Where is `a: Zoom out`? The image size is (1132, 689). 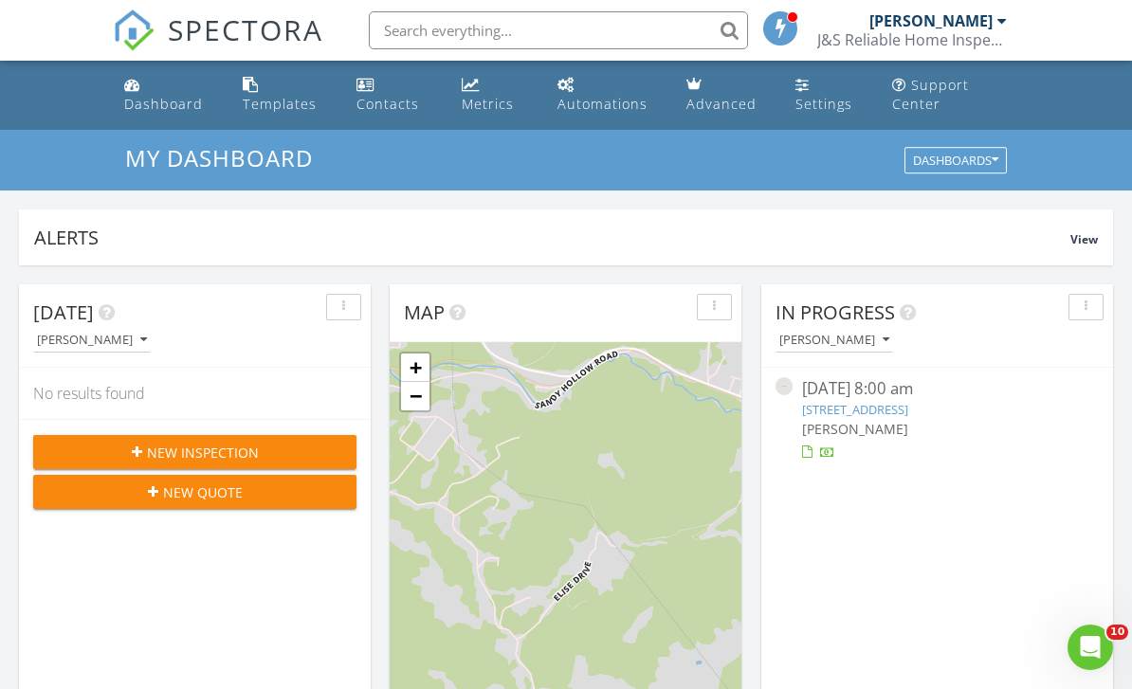
a: Zoom out is located at coordinates (415, 396).